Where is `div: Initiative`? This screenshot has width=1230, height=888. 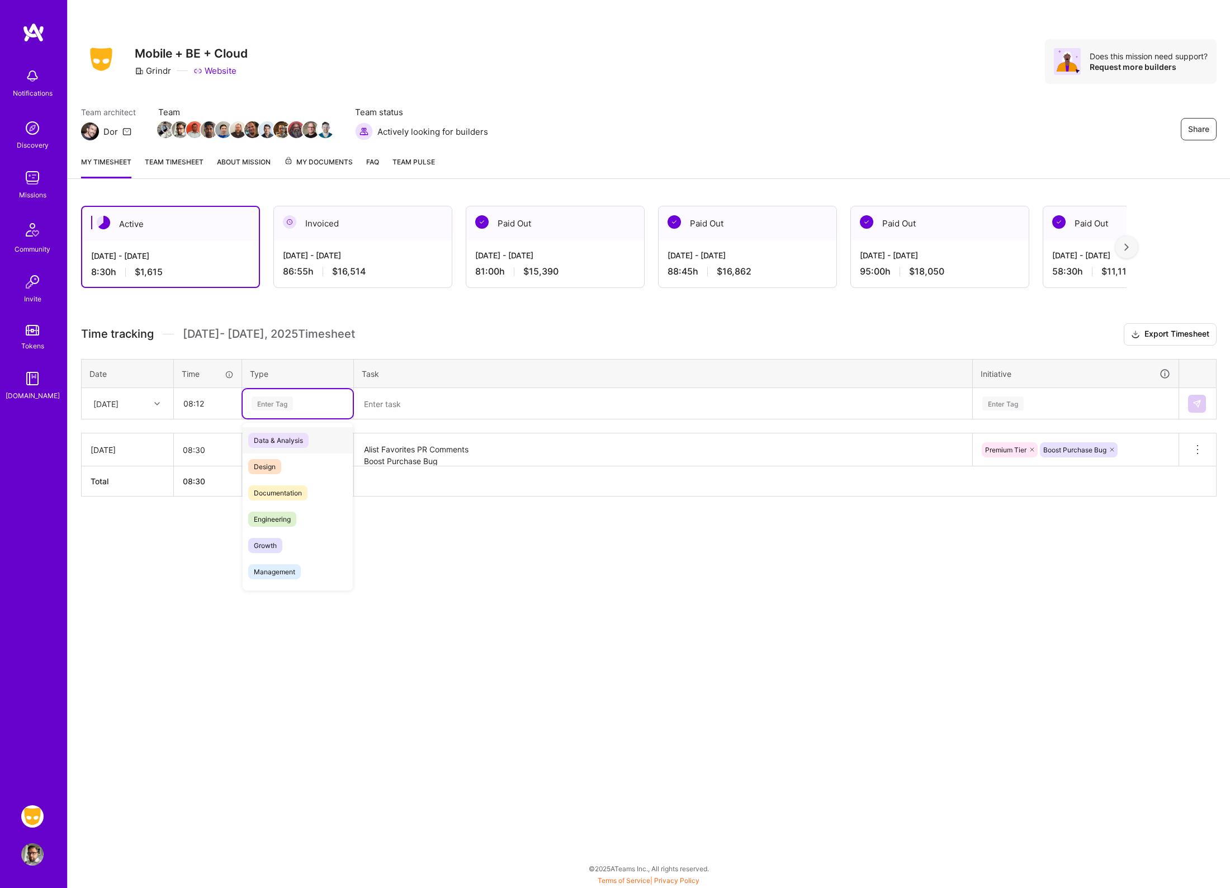 div: Initiative is located at coordinates (1076, 374).